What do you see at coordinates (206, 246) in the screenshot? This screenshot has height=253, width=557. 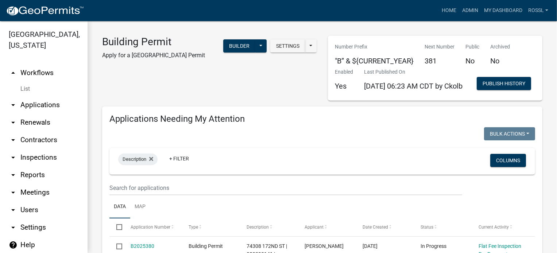 I see `span: Building Permit` at bounding box center [206, 246].